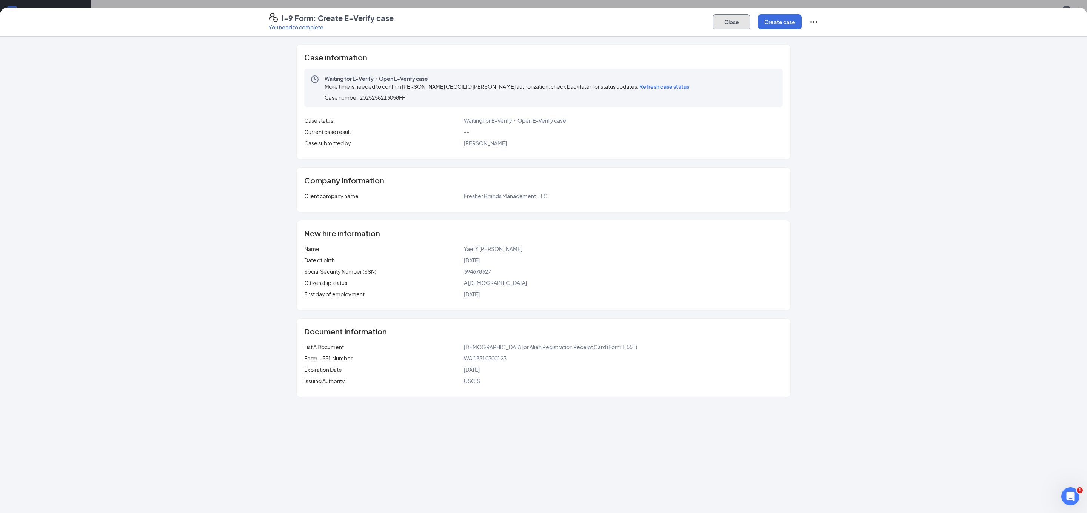  Describe the element at coordinates (780, 22) in the screenshot. I see `button: Create case` at that location.